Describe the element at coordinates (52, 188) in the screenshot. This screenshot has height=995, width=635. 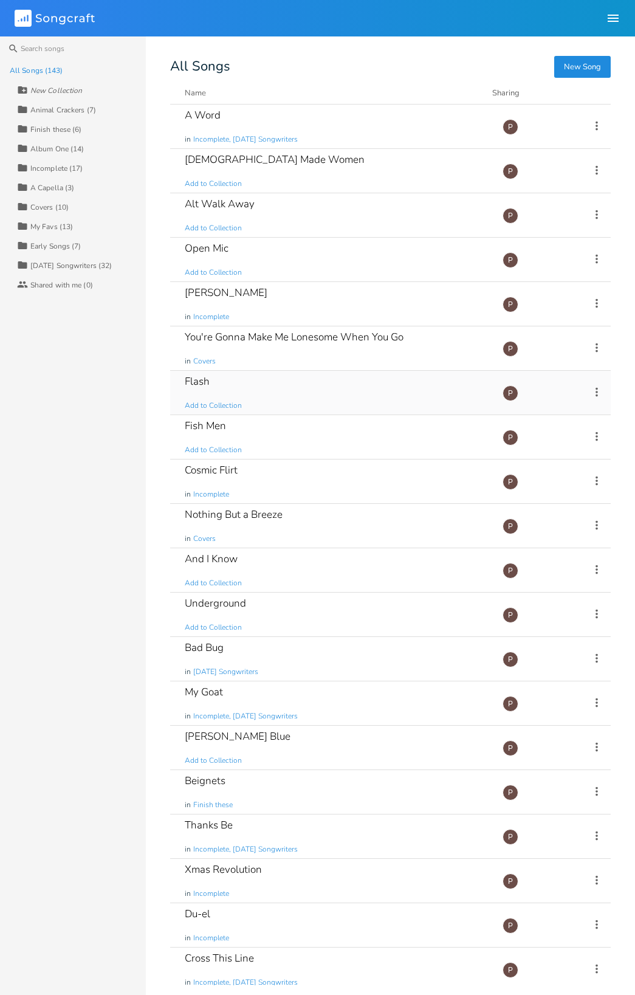
I see `div: A Capella (3)` at that location.